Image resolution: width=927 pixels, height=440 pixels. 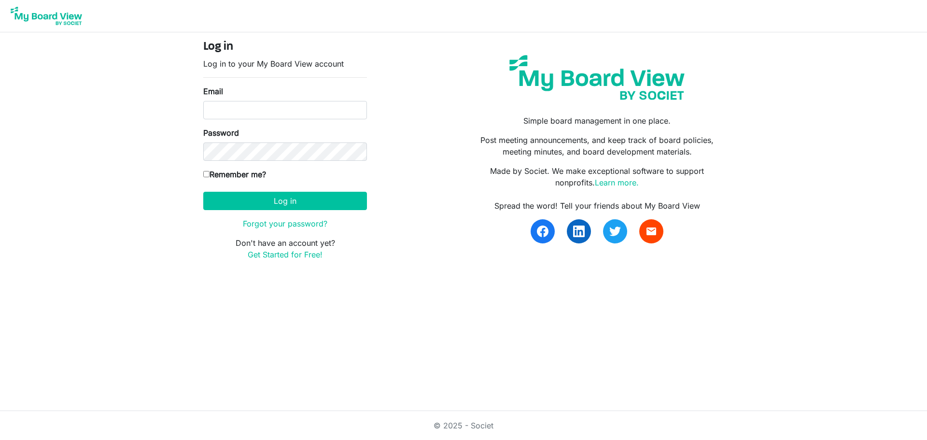 I want to click on p: Made by Societ. We make exceptional software to support nonprofits., so click(x=597, y=177).